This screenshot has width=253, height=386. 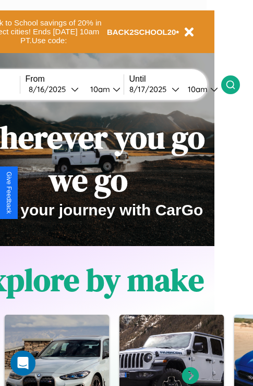 What do you see at coordinates (141, 32) in the screenshot?
I see `b: BACK2SCHOOL20` at bounding box center [141, 32].